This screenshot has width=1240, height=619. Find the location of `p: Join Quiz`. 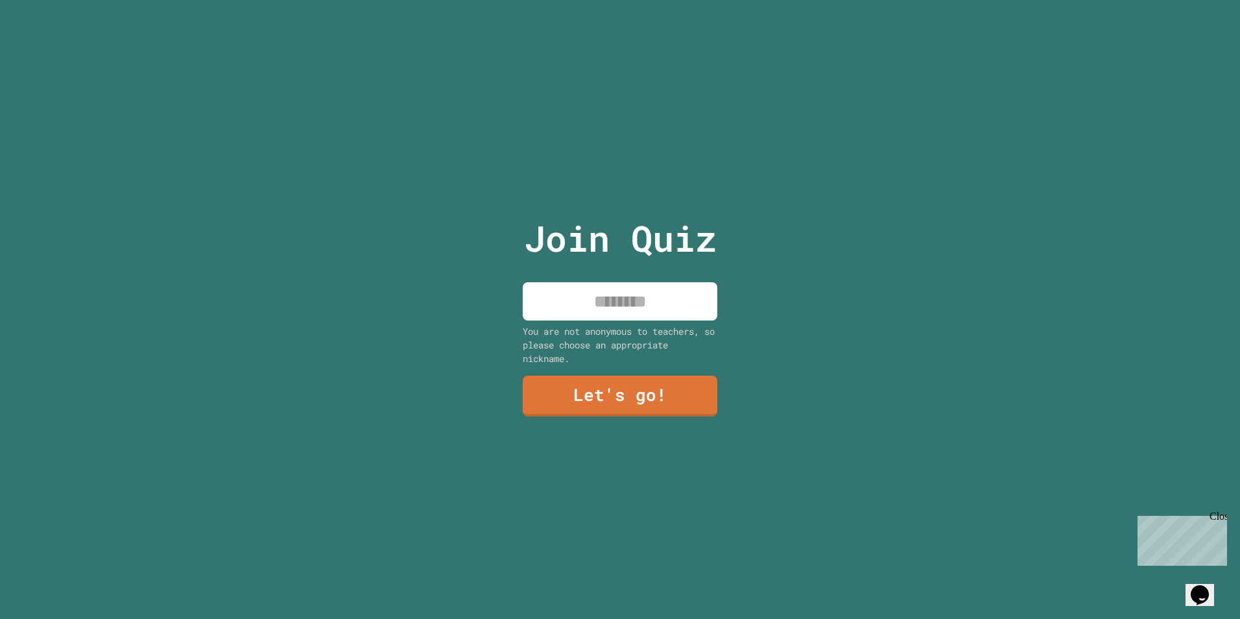

p: Join Quiz is located at coordinates (620, 238).